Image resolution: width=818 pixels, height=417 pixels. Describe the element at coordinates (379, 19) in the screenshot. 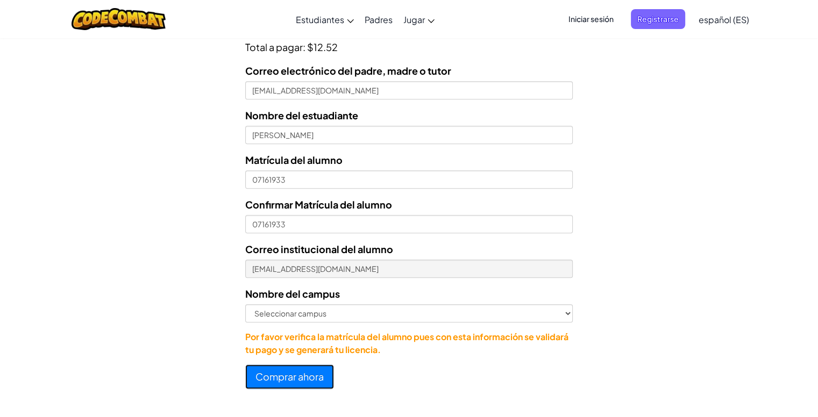

I see `a: Padres` at that location.